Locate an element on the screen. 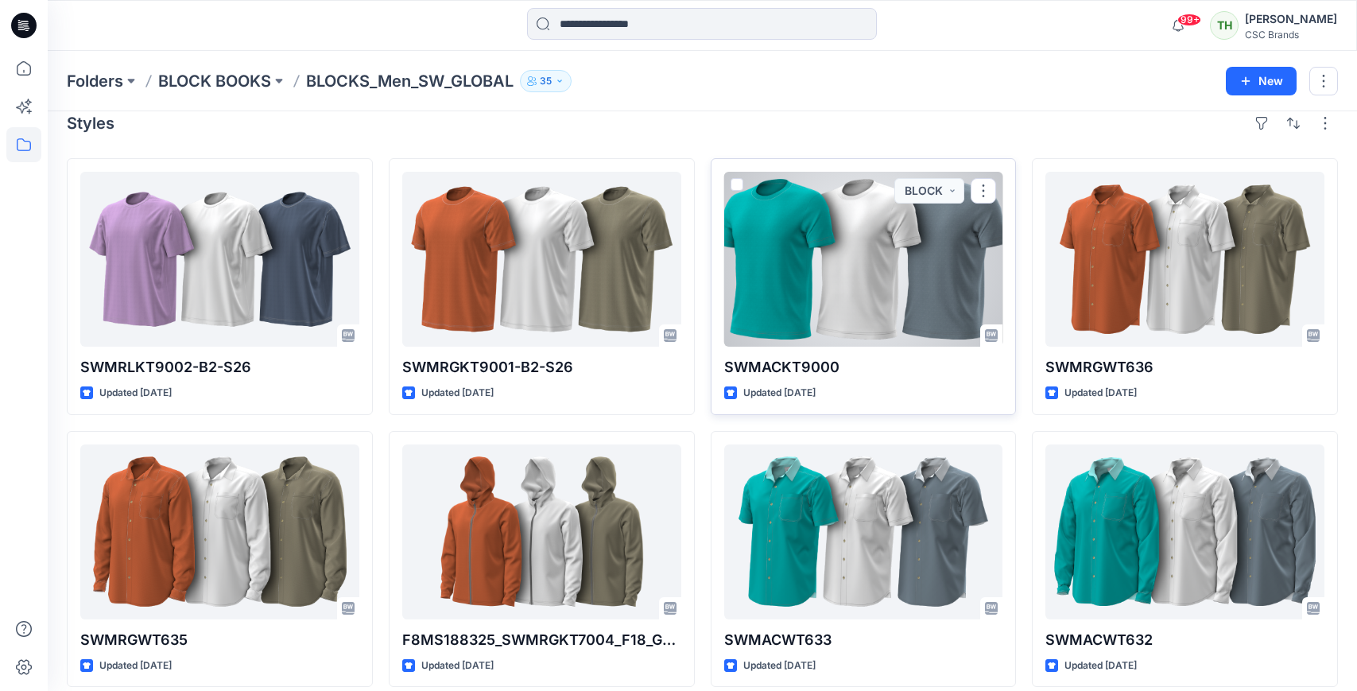 The height and width of the screenshot is (691, 1357). p: BLOCKS_Men_SW_GLOBAL is located at coordinates (409, 81).